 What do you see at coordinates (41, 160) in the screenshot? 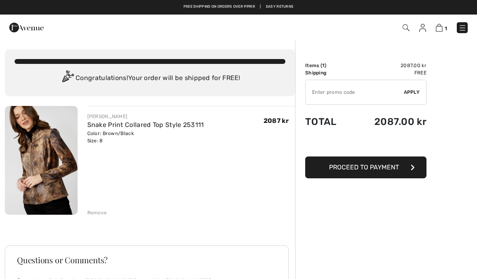
I see `img: Snake Print Collared Top Style 253111` at bounding box center [41, 160].